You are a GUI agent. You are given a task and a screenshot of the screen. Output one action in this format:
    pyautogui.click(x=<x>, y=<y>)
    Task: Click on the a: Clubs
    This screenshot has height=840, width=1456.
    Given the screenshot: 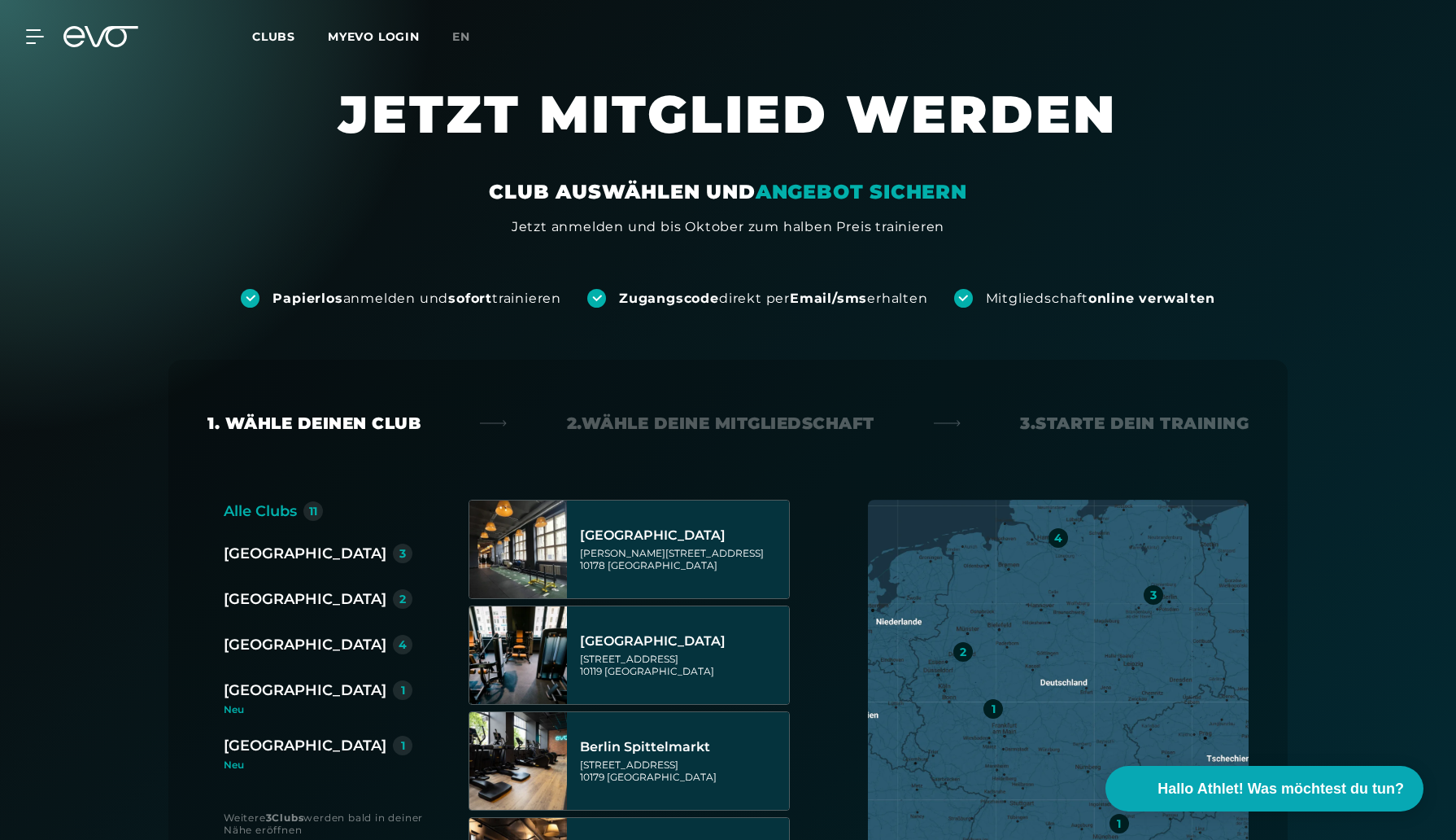 What is the action you would take?
    pyautogui.click(x=289, y=35)
    